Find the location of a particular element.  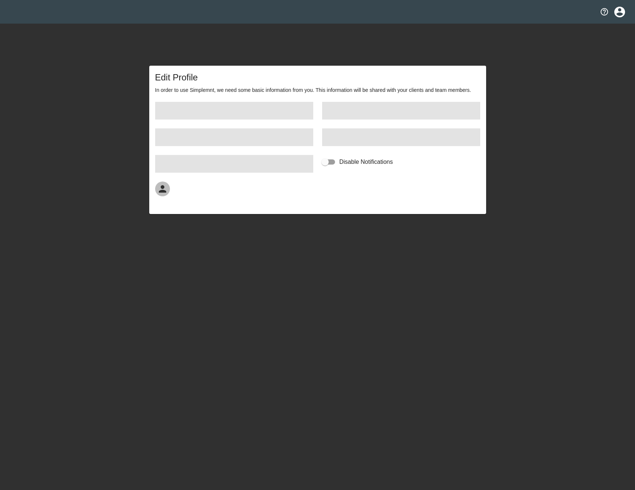

h6: In order to use Simplemnt, we need some basic information from you. This information will be shar... is located at coordinates (318, 90).